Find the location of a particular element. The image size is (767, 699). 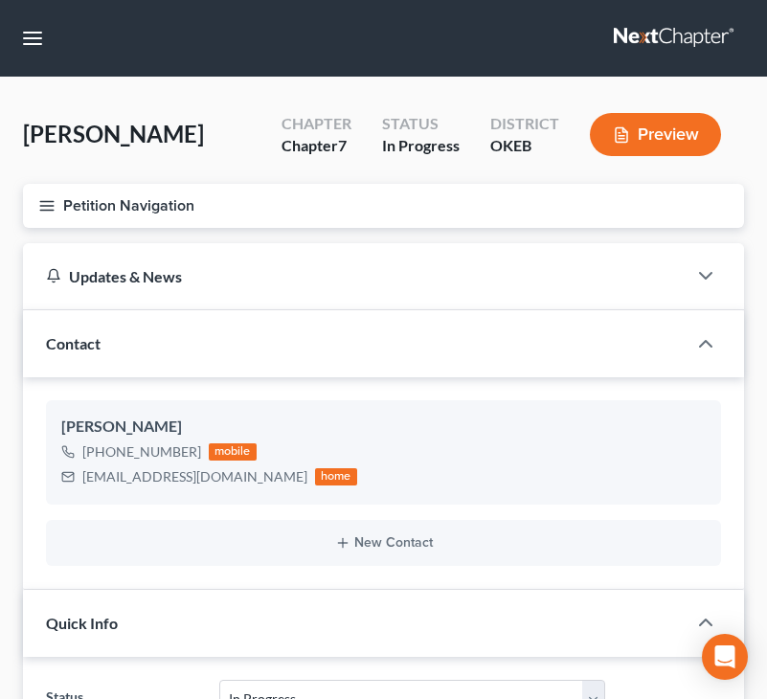

div: home is located at coordinates (336, 477).